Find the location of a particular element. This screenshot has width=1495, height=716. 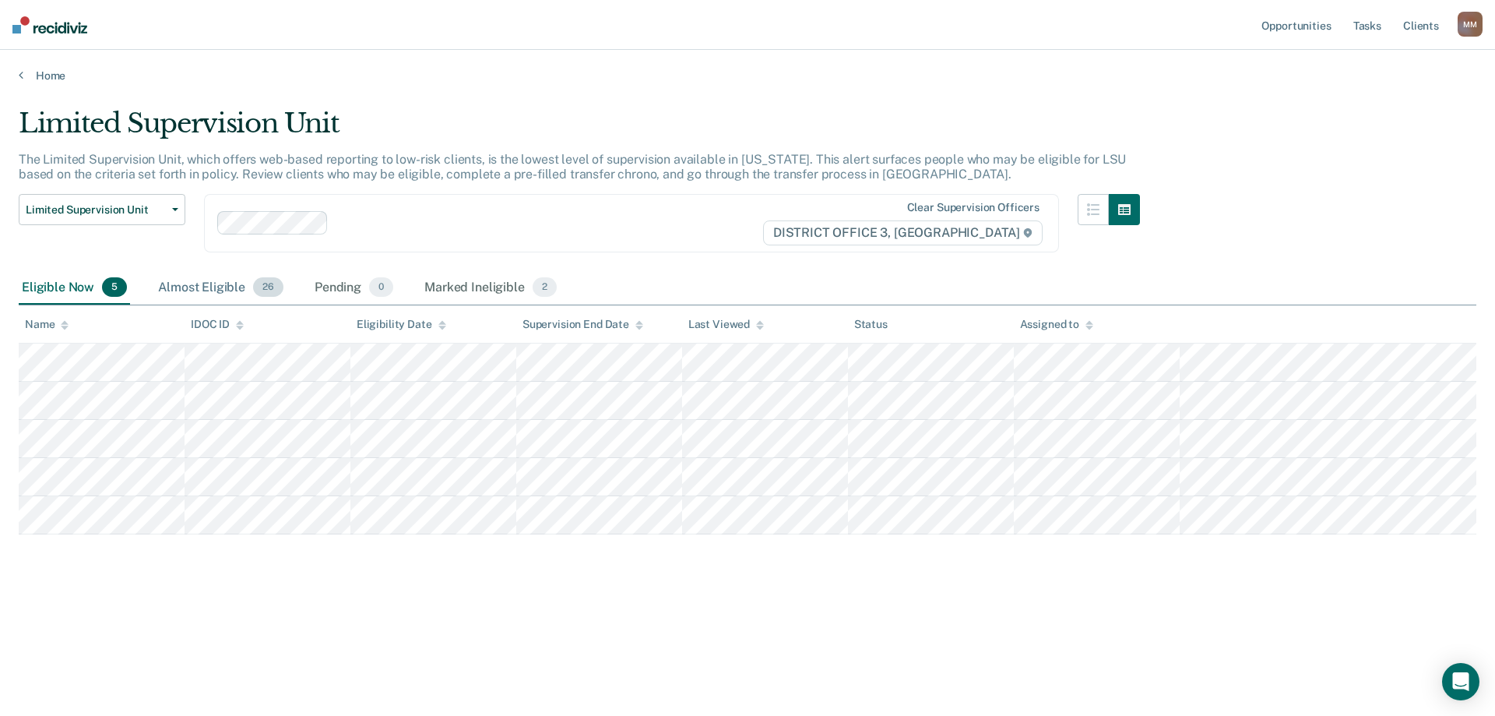

img: Recidiviz is located at coordinates (50, 25).